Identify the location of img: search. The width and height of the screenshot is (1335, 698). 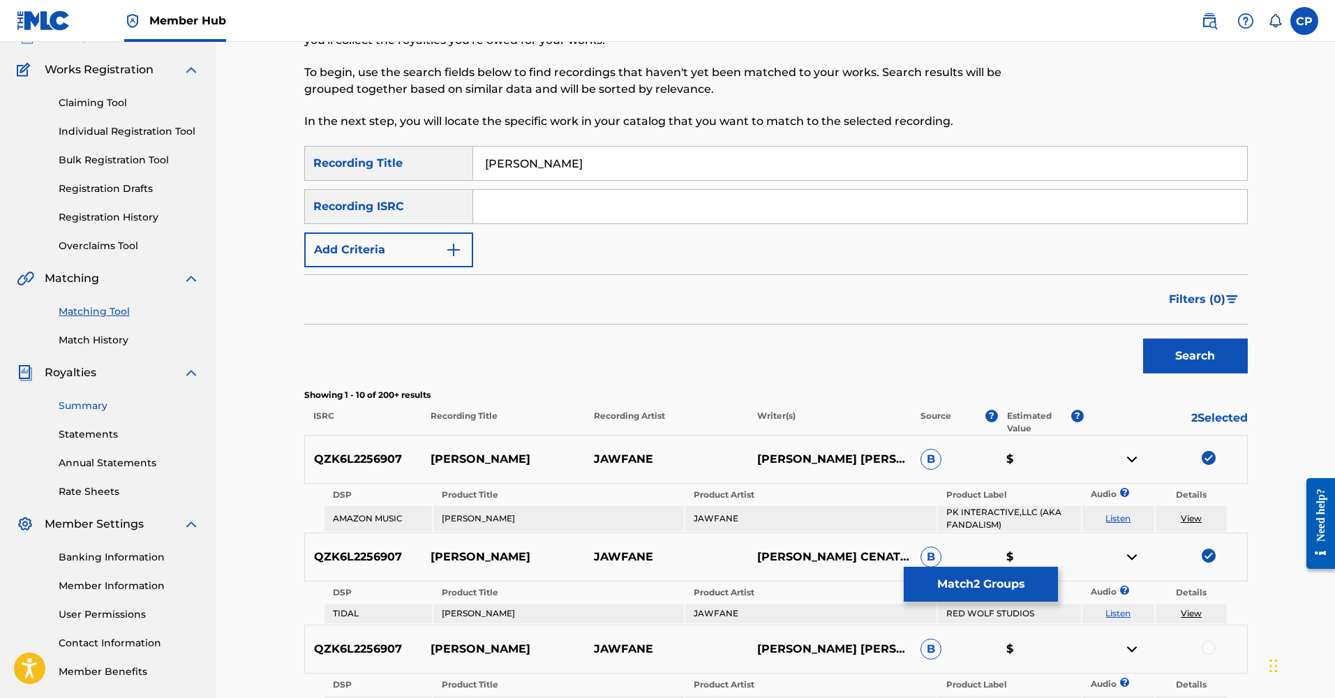
(1209, 21).